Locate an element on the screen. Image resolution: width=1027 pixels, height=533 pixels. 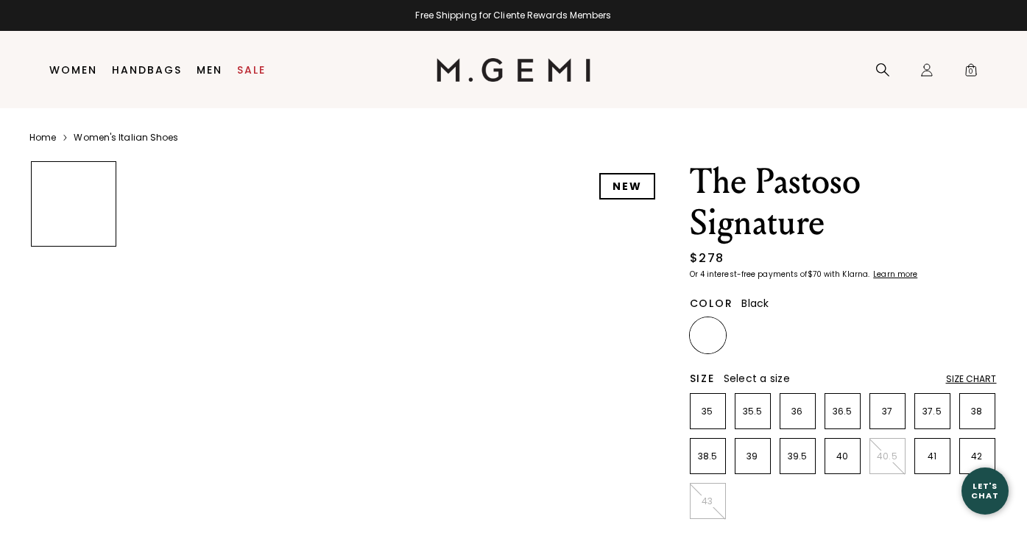
div: Size Chart is located at coordinates (971, 379).